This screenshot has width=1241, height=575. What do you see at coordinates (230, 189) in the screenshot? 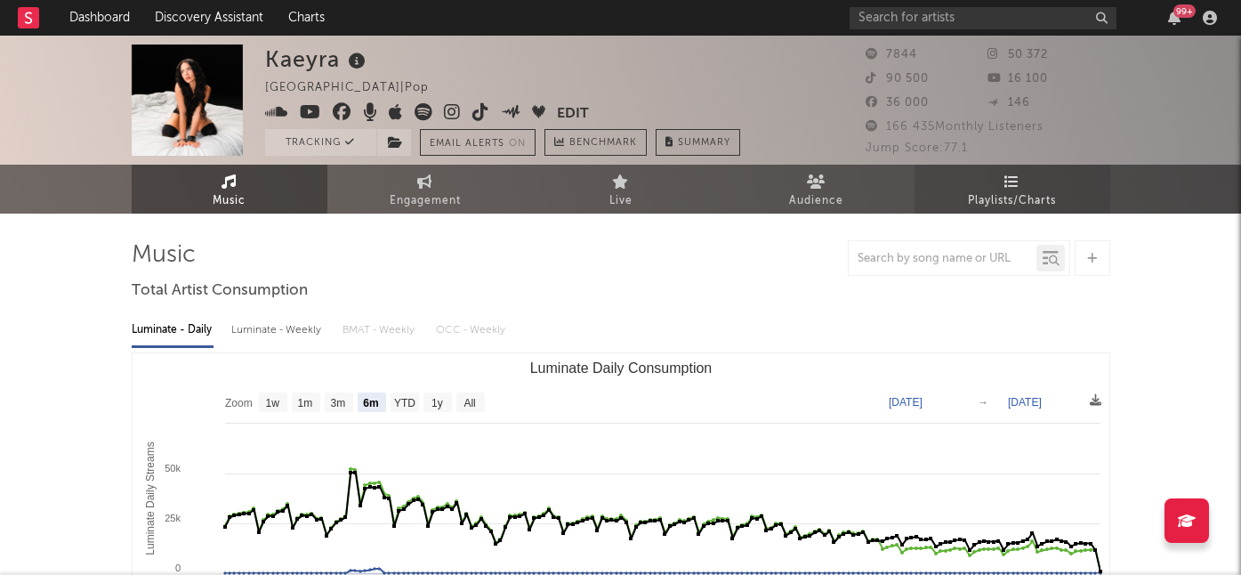
I see `a: Music` at bounding box center [230, 189].